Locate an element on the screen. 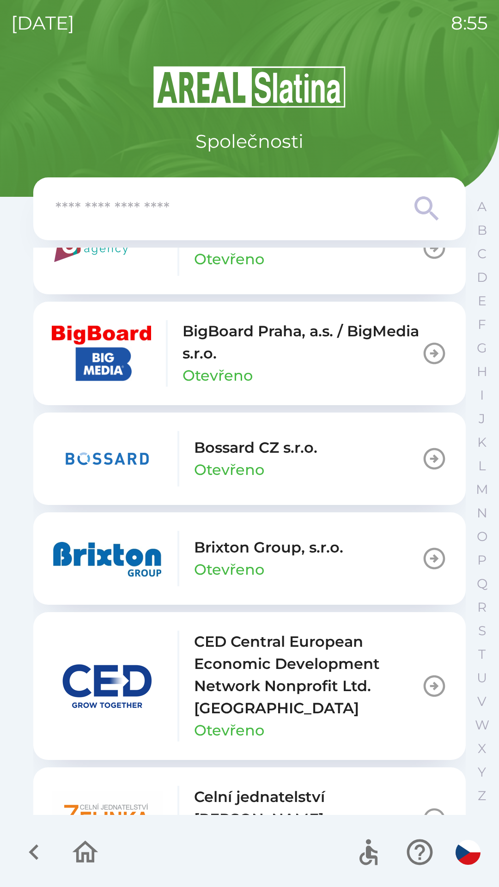  button: U is located at coordinates (482, 678).